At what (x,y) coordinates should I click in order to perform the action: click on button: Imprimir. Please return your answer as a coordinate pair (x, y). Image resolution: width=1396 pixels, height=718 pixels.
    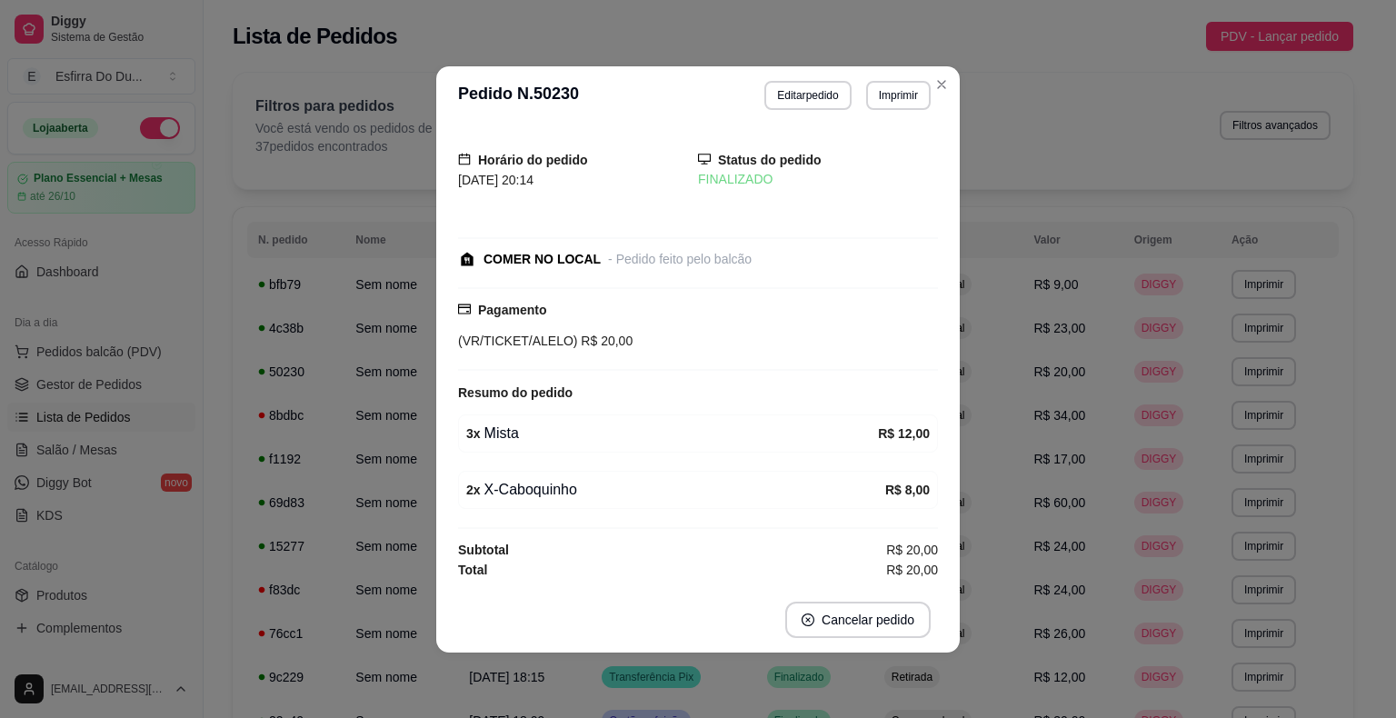
    Looking at the image, I should click on (898, 95).